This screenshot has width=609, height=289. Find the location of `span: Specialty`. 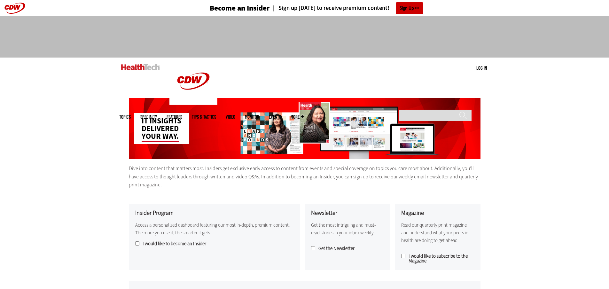

span: Specialty is located at coordinates (149, 117).